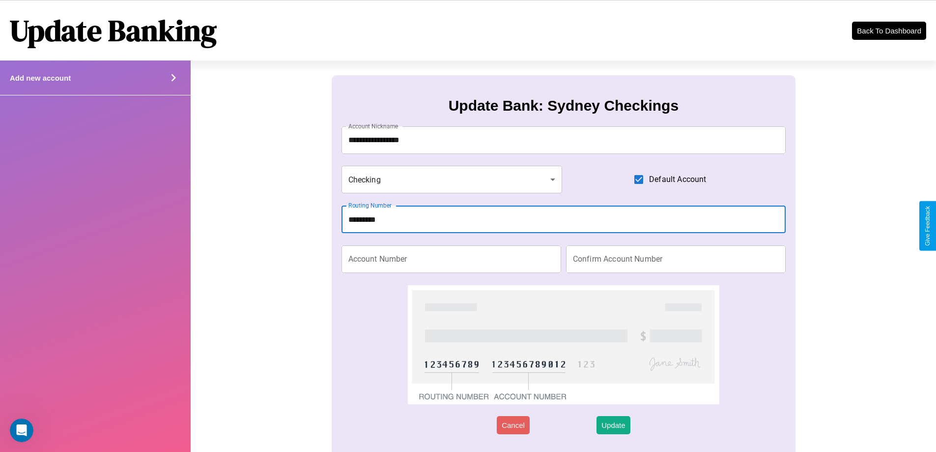  Describe the element at coordinates (113, 30) in the screenshot. I see `h1: Update Banking` at that location.